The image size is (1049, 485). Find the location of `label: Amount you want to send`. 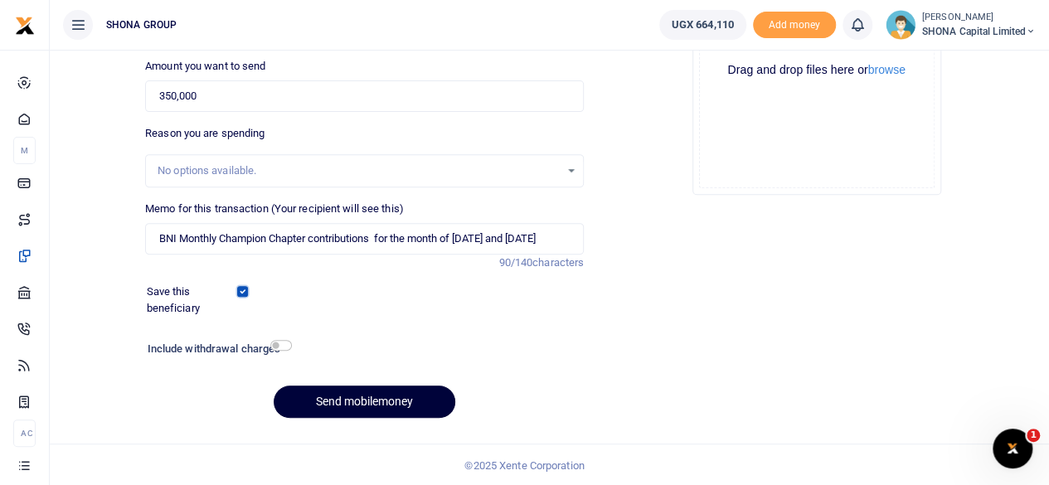

label: Amount you want to send is located at coordinates (205, 66).